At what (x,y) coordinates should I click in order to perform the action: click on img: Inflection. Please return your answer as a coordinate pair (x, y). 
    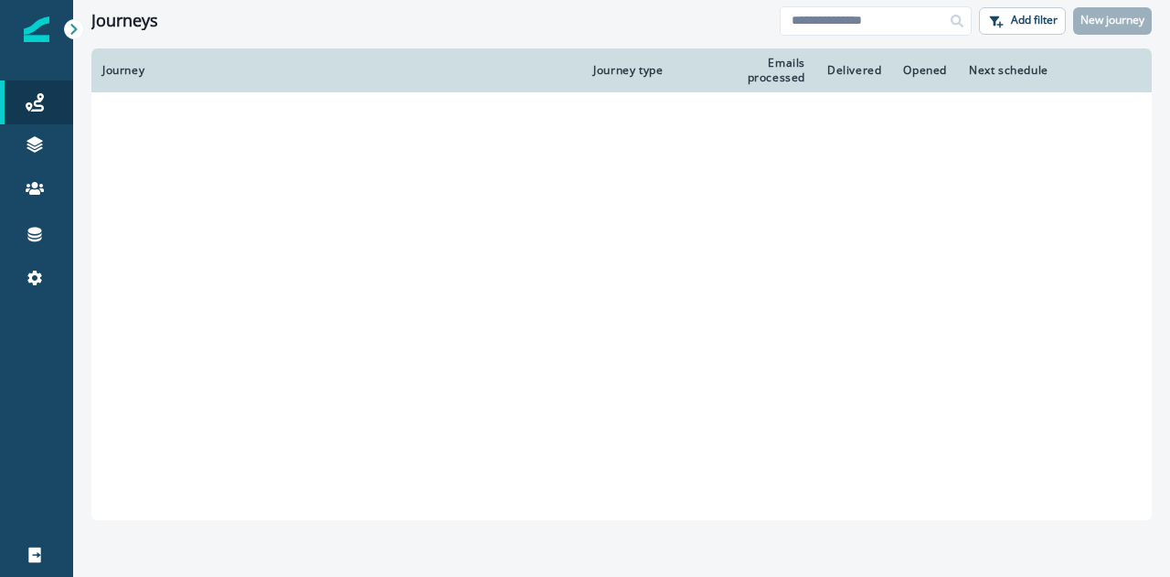
    Looking at the image, I should click on (37, 29).